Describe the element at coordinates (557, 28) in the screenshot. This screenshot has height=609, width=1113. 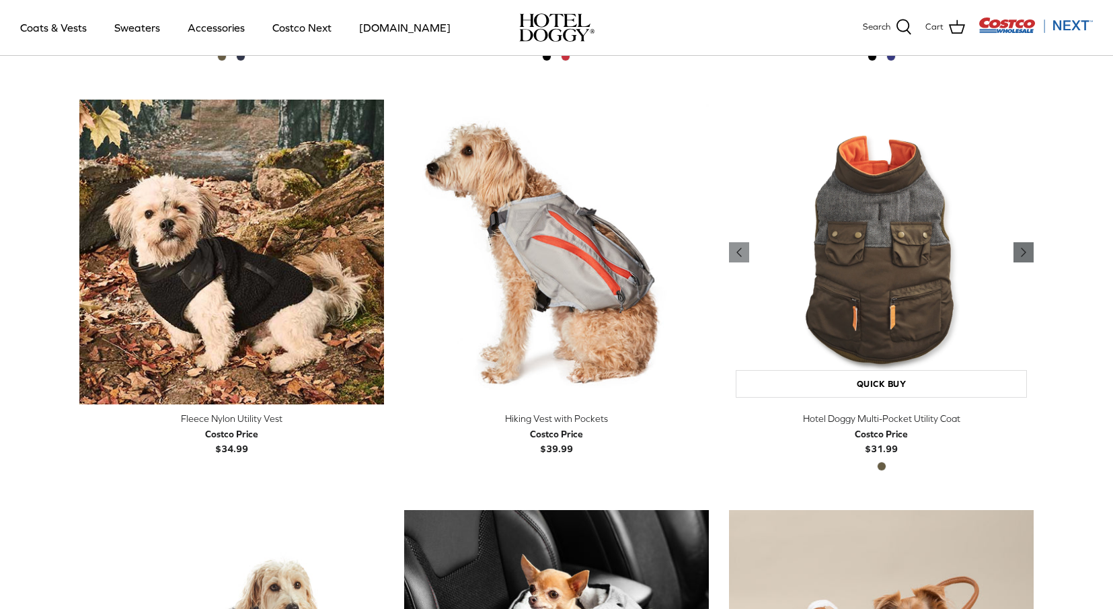
I see `img: hoteldoggycom` at that location.